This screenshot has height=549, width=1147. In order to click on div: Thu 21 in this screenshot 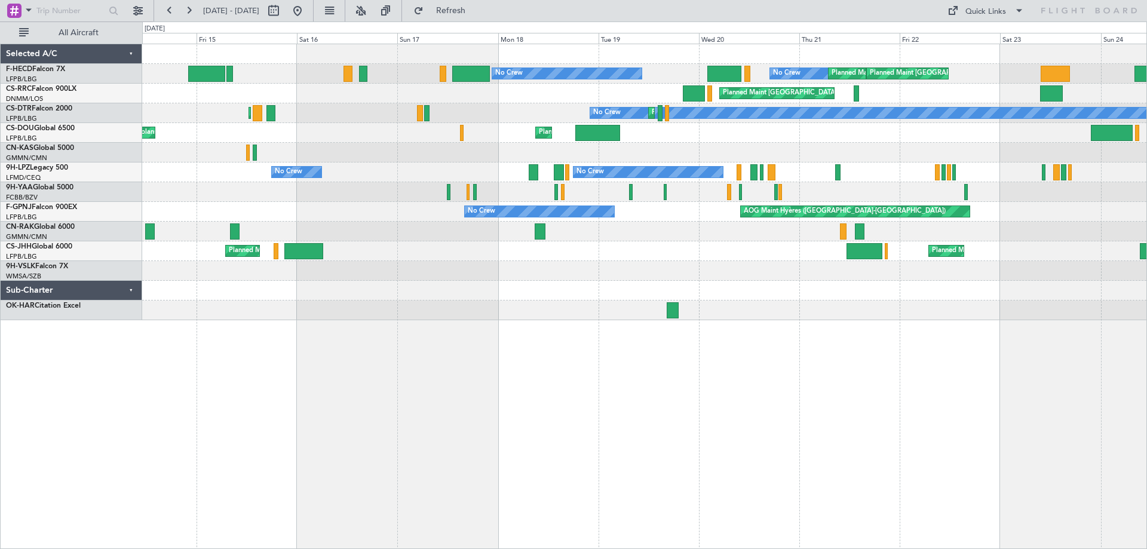, I will do `click(849, 38)`.